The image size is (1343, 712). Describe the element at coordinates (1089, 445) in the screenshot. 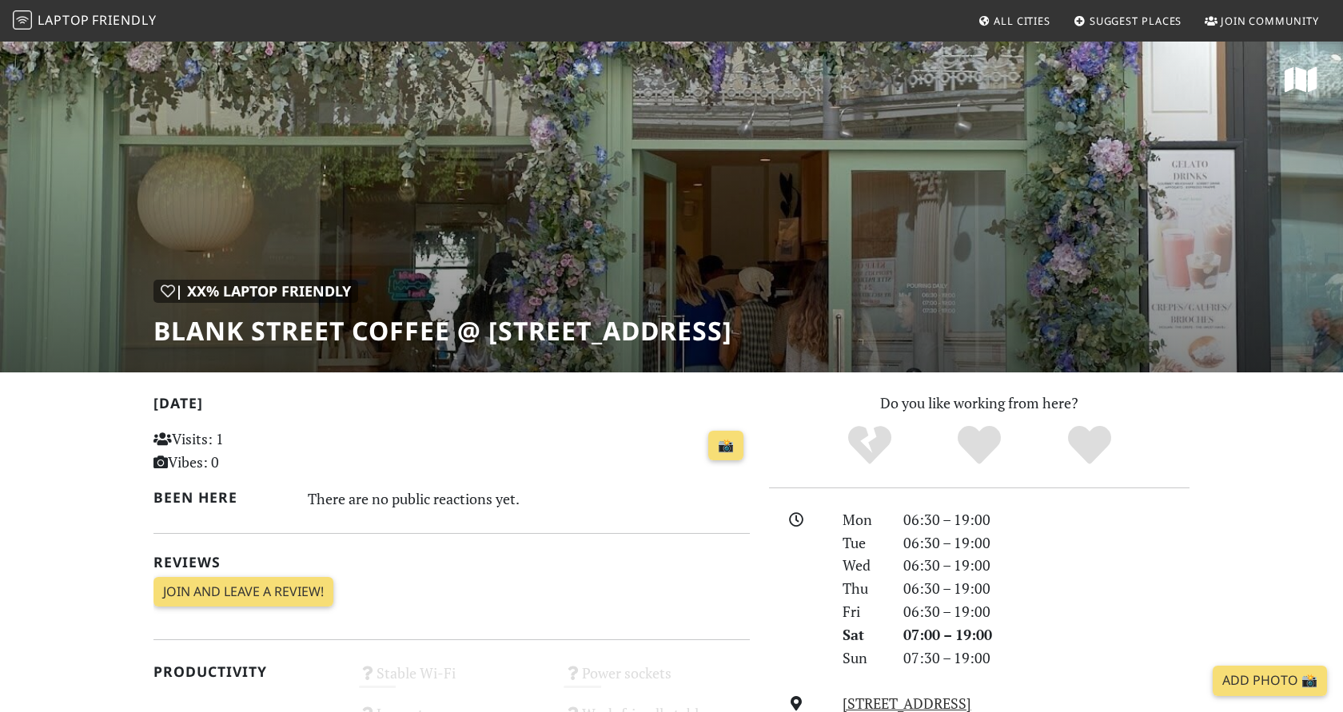

I see `div: Definitely!` at that location.